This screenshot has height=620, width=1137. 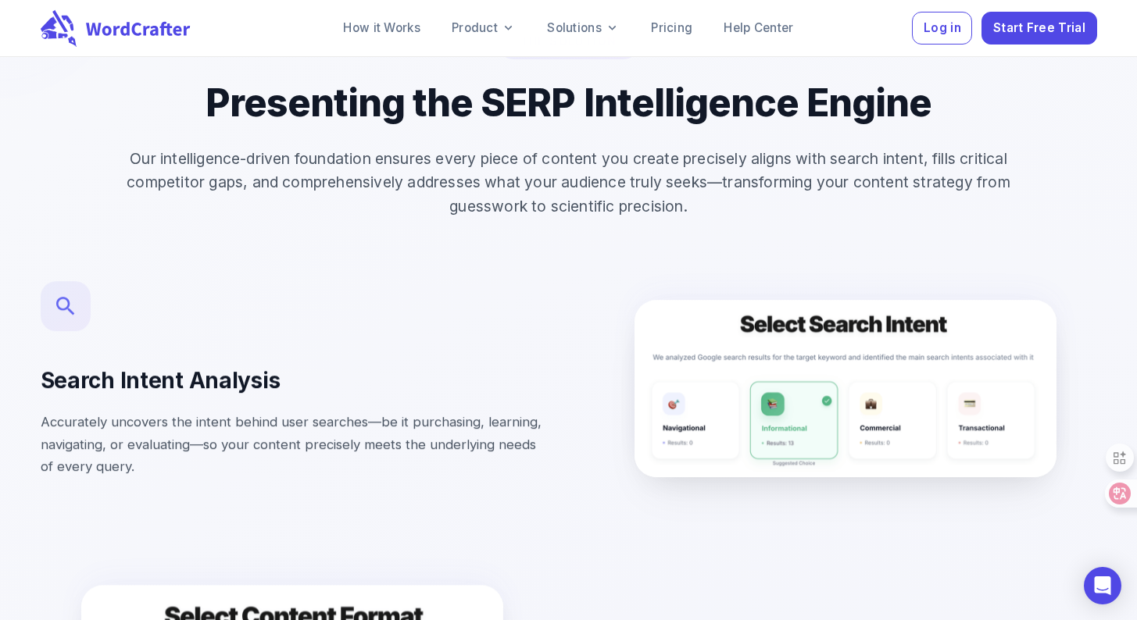 I want to click on div: Open Intercom Messenger, so click(x=1102, y=586).